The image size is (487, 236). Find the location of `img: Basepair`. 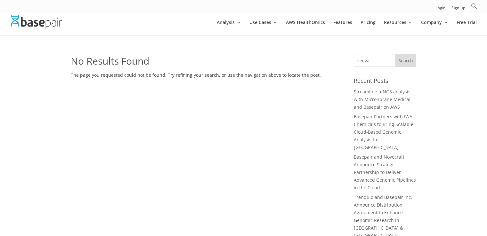

img: Basepair is located at coordinates (36, 22).